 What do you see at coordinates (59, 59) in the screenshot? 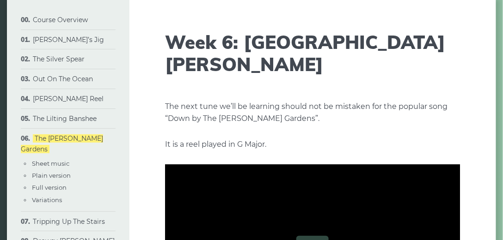
I see `a: The Silver Spear` at bounding box center [59, 59].